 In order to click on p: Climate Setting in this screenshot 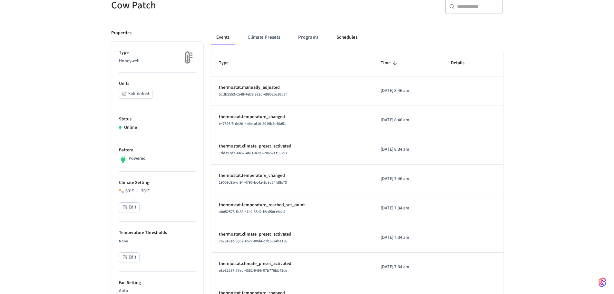, I will do `click(157, 183)`.